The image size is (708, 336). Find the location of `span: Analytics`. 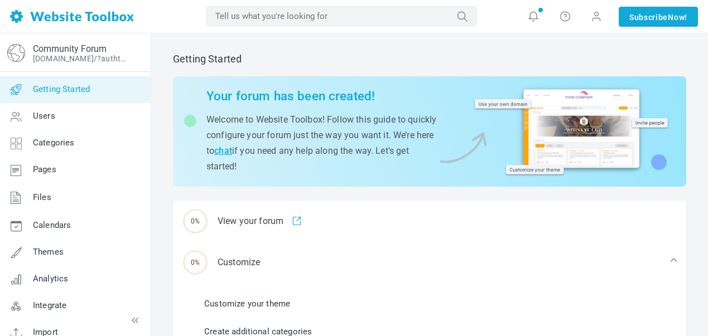

span: Analytics is located at coordinates (50, 279).